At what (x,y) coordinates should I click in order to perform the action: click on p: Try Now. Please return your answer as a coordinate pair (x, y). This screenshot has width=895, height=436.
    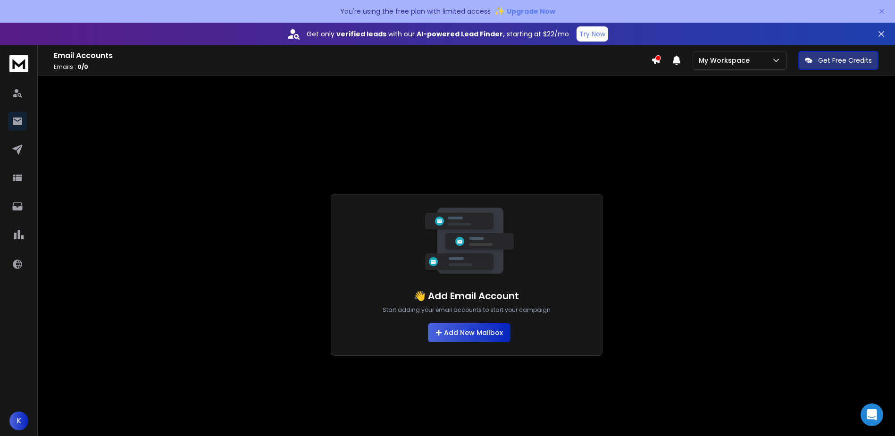
    Looking at the image, I should click on (592, 34).